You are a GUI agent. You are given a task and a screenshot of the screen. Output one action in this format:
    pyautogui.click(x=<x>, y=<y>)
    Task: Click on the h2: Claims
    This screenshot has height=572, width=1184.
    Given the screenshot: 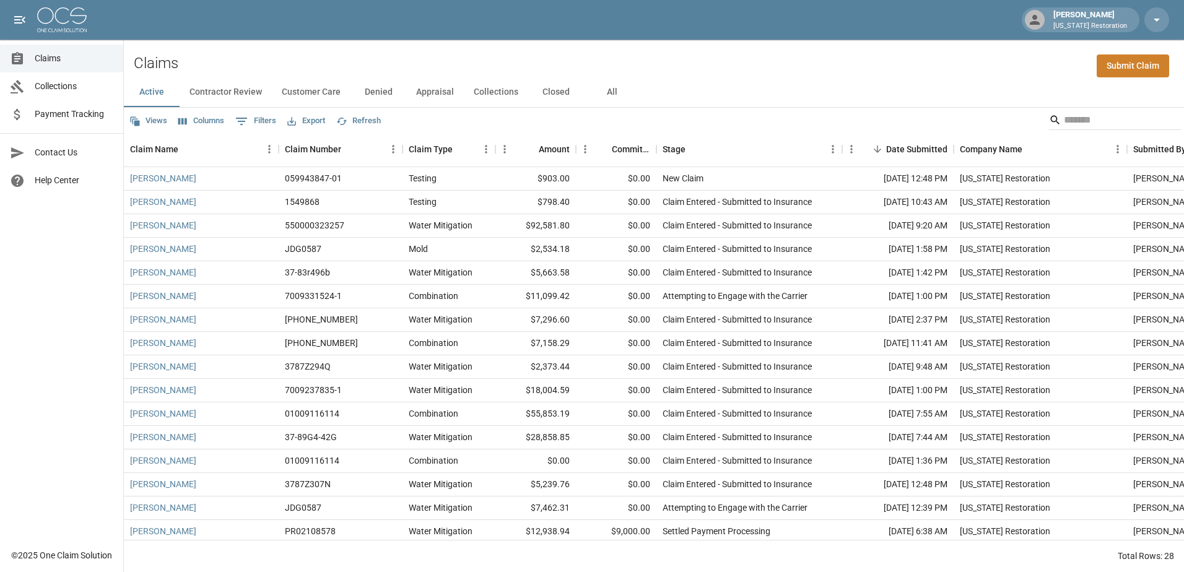 What is the action you would take?
    pyautogui.click(x=156, y=63)
    